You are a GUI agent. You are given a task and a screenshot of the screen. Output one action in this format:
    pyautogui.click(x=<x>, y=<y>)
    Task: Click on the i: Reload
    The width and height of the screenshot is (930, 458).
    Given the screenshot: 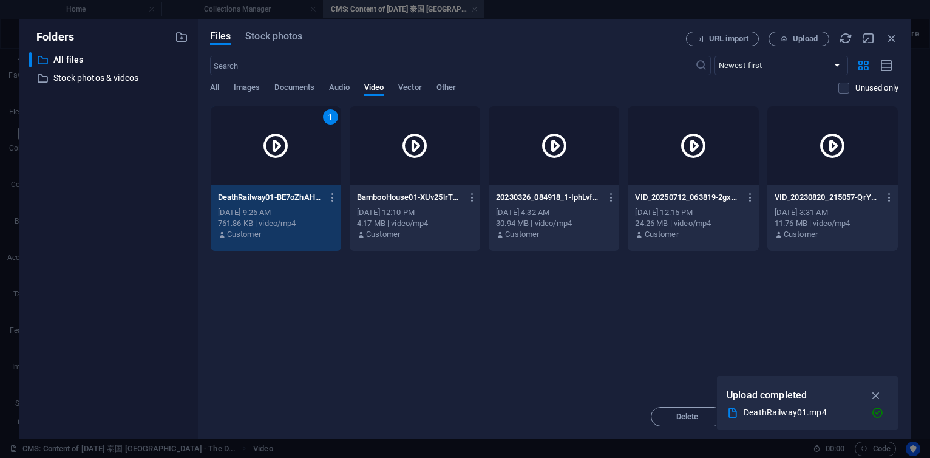 What is the action you would take?
    pyautogui.click(x=846, y=38)
    